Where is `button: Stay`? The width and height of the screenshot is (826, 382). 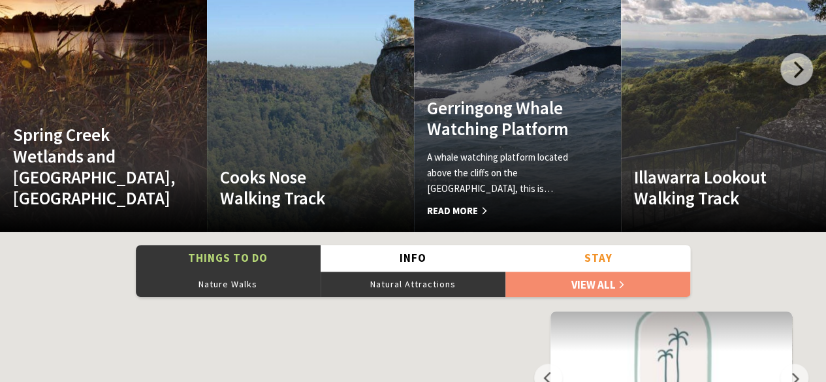 button: Stay is located at coordinates (597, 258).